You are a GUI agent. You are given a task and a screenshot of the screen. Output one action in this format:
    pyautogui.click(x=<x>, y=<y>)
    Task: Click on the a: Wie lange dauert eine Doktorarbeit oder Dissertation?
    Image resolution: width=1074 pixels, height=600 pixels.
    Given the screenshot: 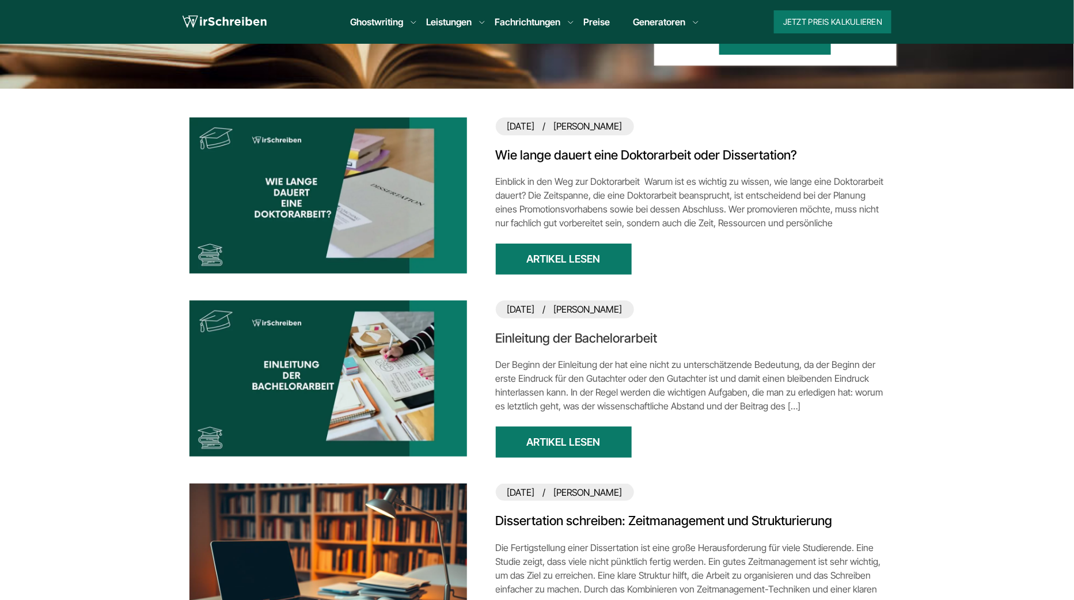 What is the action you would take?
    pyautogui.click(x=690, y=155)
    